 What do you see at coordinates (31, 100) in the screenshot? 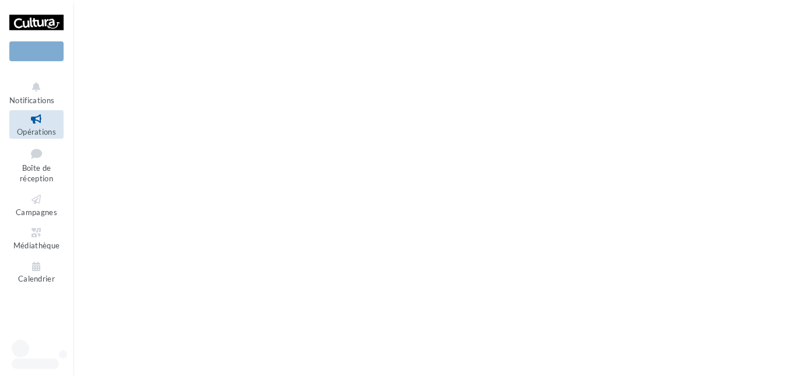
I see `span: Notifications` at bounding box center [31, 100].